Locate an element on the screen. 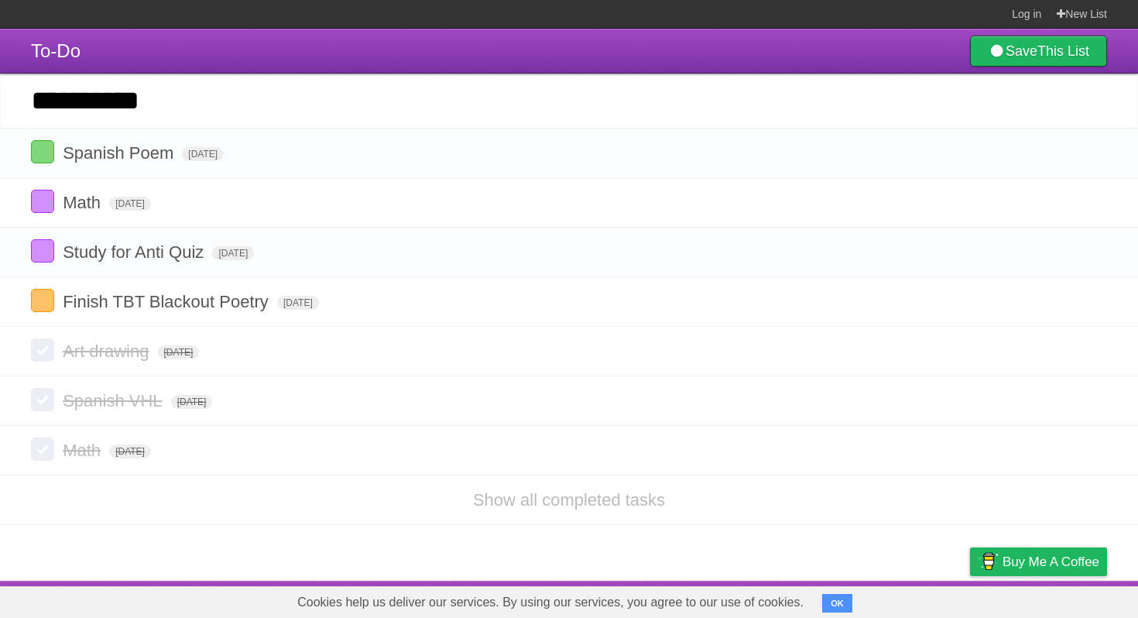  a: Terms is located at coordinates (915, 599).